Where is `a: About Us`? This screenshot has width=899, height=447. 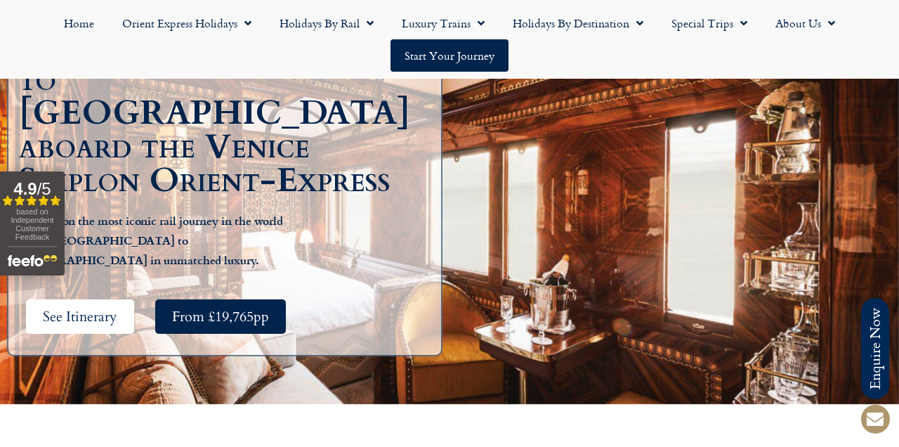 a: About Us is located at coordinates (805, 23).